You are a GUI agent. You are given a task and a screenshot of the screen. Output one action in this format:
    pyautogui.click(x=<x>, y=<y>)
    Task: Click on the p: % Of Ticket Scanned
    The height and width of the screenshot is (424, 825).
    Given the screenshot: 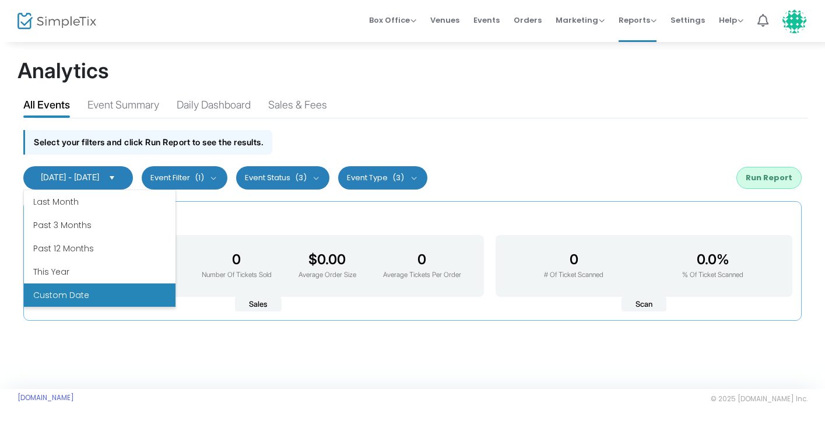 What is the action you would take?
    pyautogui.click(x=712, y=275)
    